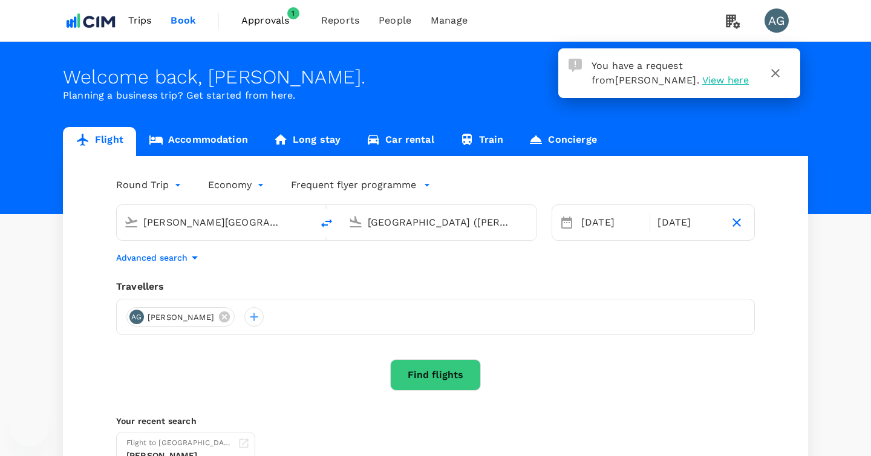 This screenshot has height=456, width=871. Describe the element at coordinates (272, 21) in the screenshot. I see `span: Approvals` at that location.